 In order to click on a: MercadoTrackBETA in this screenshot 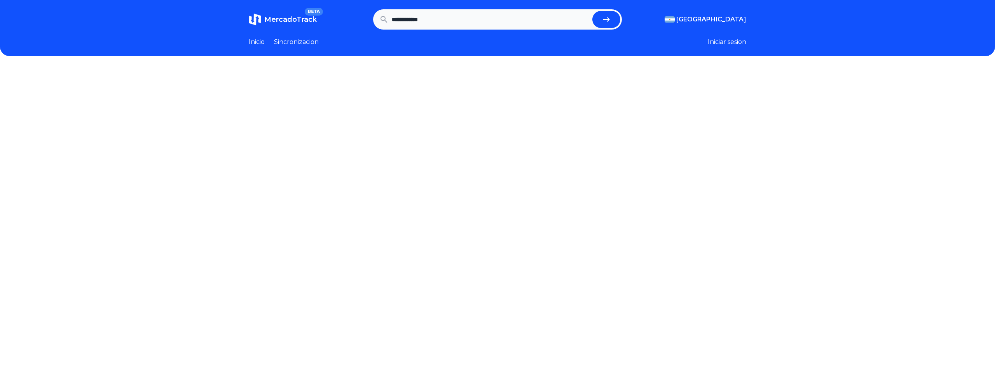, I will do `click(283, 19)`.